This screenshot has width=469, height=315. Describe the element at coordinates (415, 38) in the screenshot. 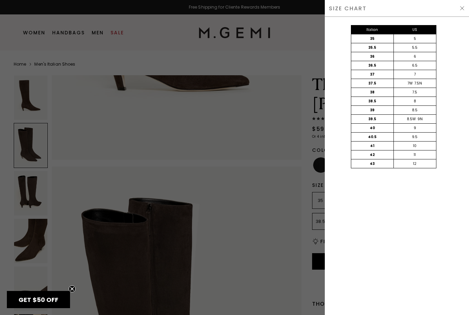

I see `div: 5` at that location.